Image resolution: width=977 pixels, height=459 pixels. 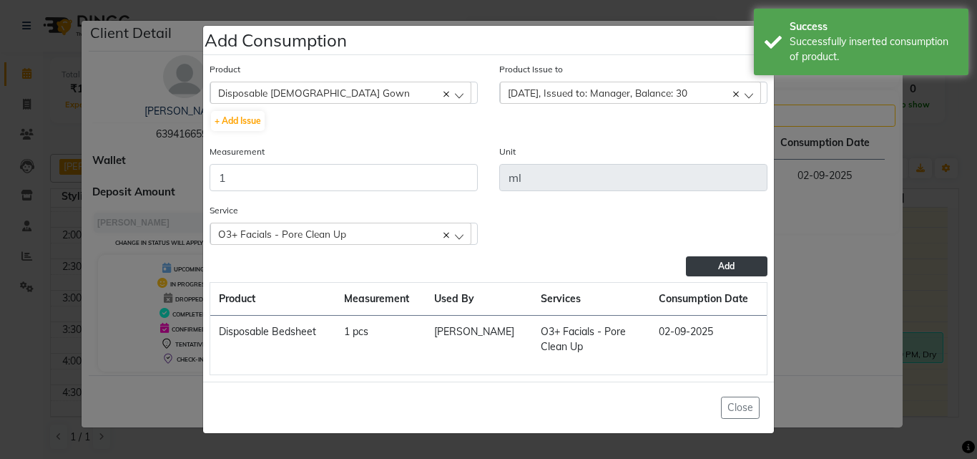 What do you see at coordinates (531, 69) in the screenshot?
I see `label: Product Issue to` at bounding box center [531, 69].